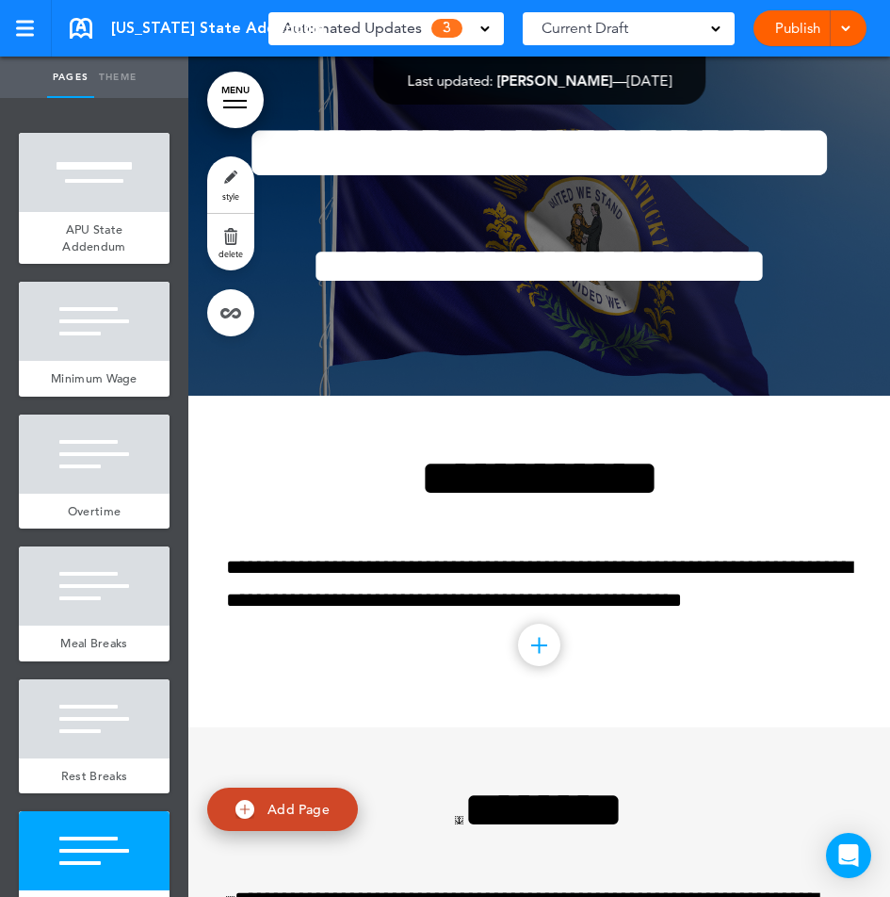 The height and width of the screenshot is (897, 890). Describe the element at coordinates (231, 185) in the screenshot. I see `a: style` at that location.